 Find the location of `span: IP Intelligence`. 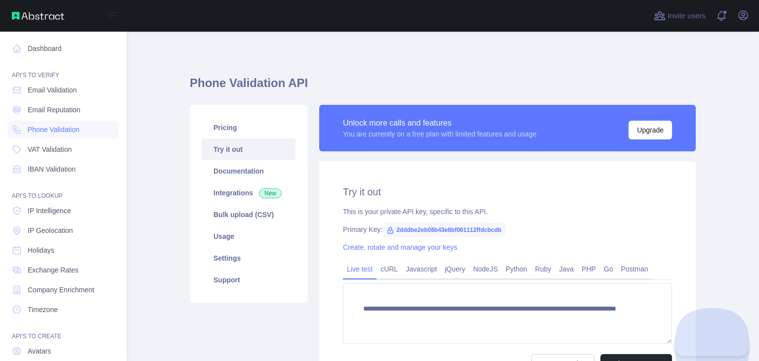

span: IP Intelligence is located at coordinates (49, 211).